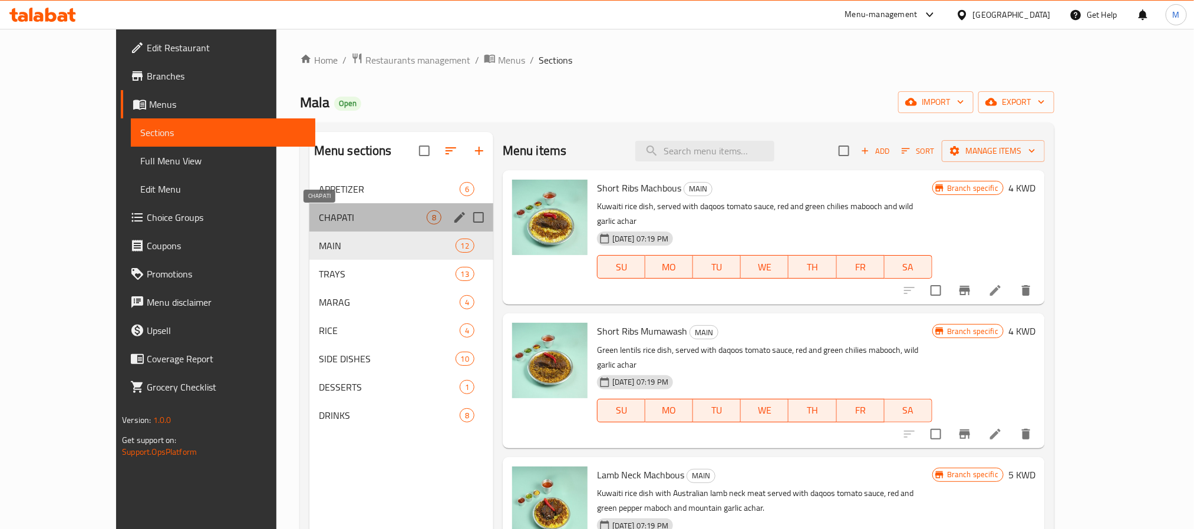 This screenshot has height=529, width=1194. I want to click on a: Restaurants management, so click(411, 60).